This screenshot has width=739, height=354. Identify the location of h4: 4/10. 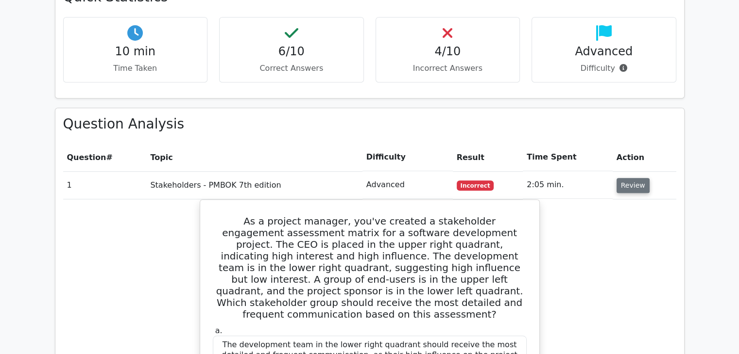
(448, 51).